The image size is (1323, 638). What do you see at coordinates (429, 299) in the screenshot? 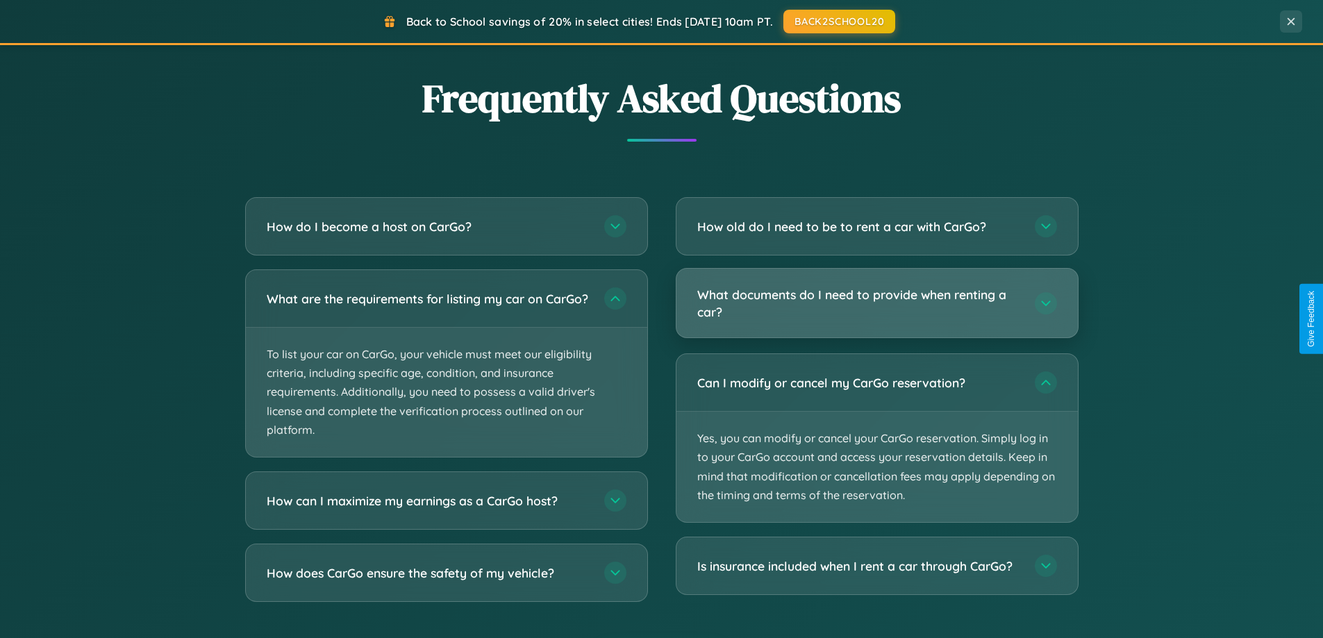
I see `h3: What are the requirements for listing my car on CarGo?` at bounding box center [429, 299].